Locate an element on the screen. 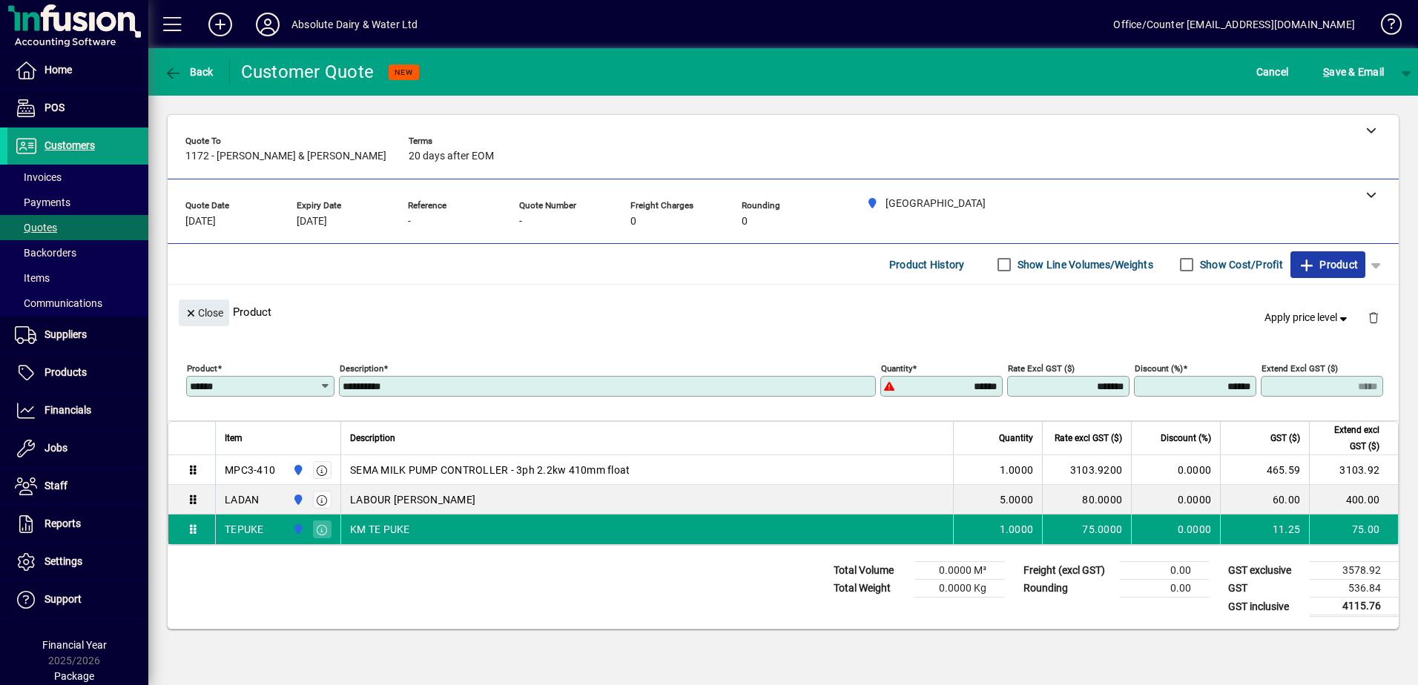 The image size is (1418, 685). a: Communications is located at coordinates (78, 303).